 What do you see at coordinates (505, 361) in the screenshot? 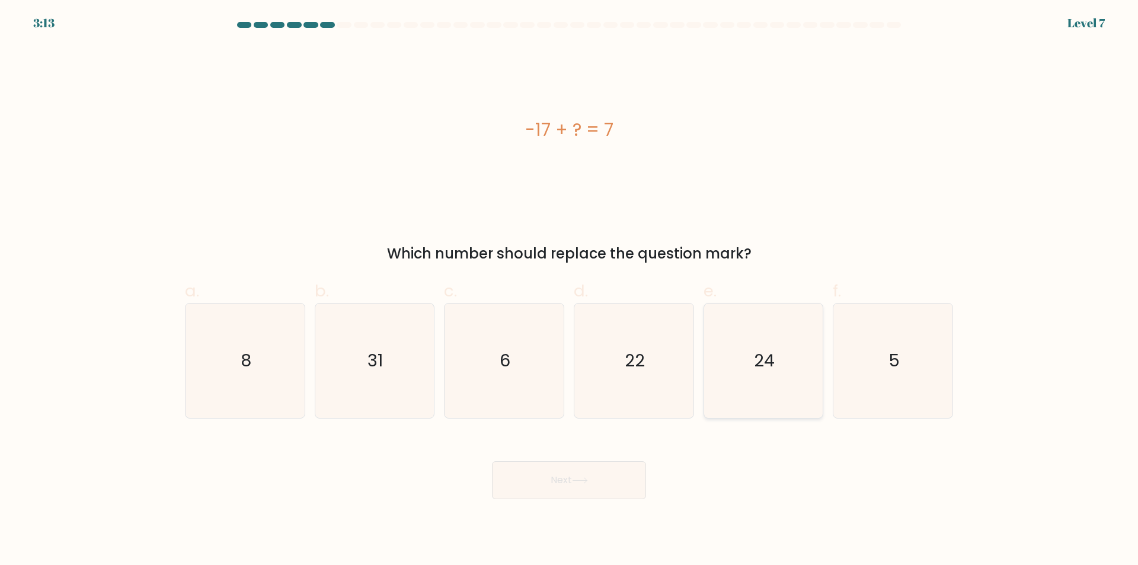
I see `text: 6` at bounding box center [505, 361].